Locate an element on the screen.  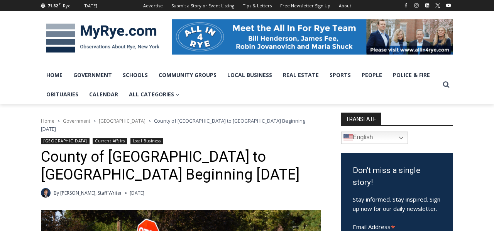
img: MyRye.com is located at coordinates (103, 38).